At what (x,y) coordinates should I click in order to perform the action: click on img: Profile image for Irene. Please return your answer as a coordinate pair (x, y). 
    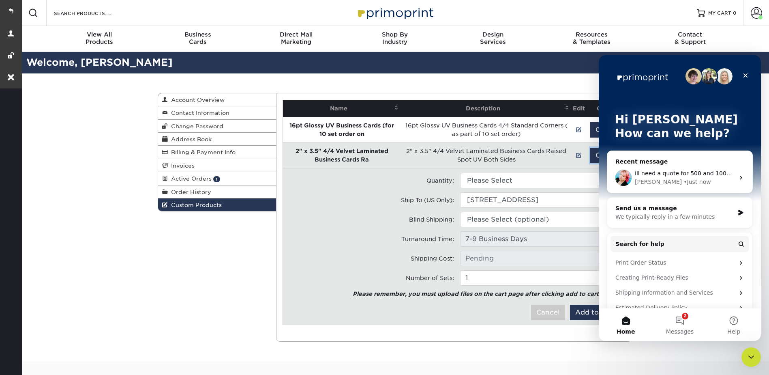
    Looking at the image, I should click on (110, 21).